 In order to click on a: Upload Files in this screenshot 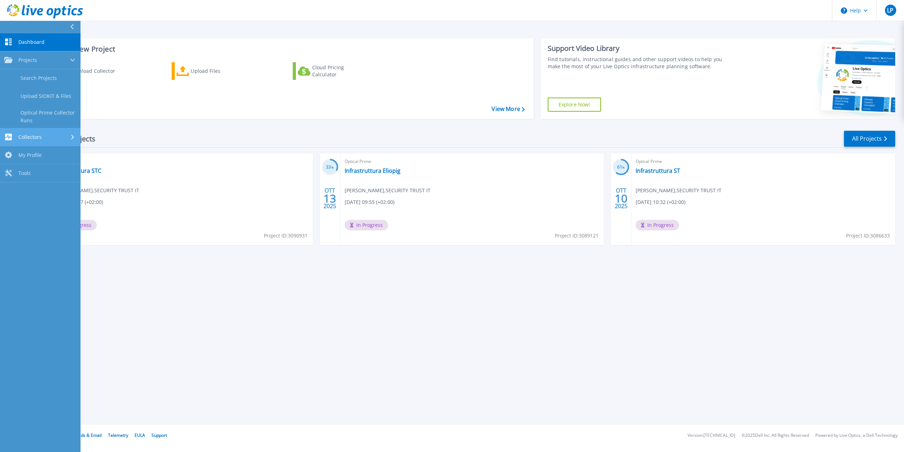, I will do `click(211, 71)`.